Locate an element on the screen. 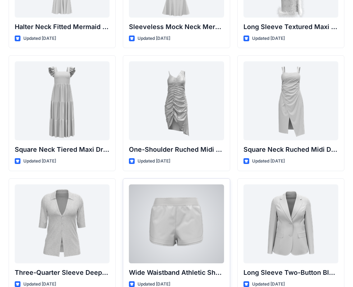 The image size is (353, 287). a: Square Neck Ruched Midi Dress with Asymmetrical Hem is located at coordinates (291, 101).